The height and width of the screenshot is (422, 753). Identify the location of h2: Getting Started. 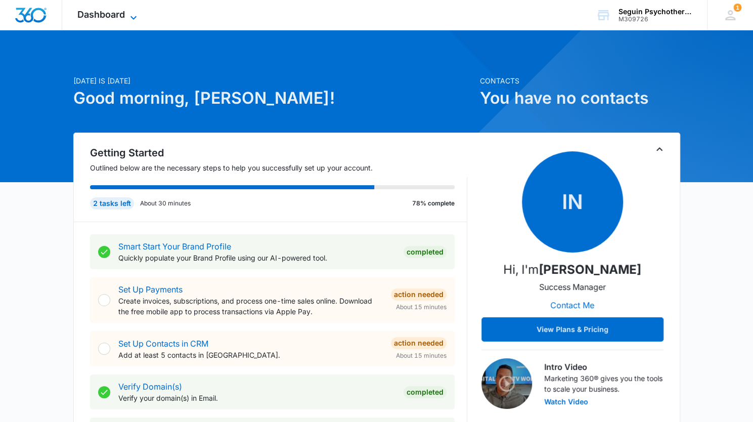
(279, 153).